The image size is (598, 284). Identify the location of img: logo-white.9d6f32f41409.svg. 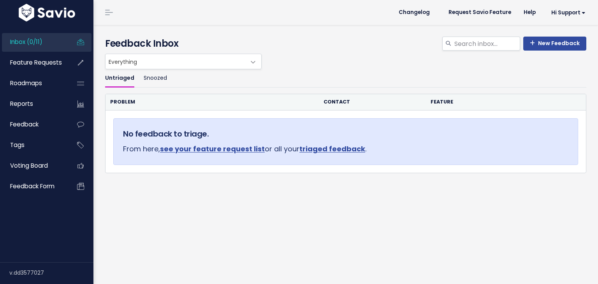
(47, 12).